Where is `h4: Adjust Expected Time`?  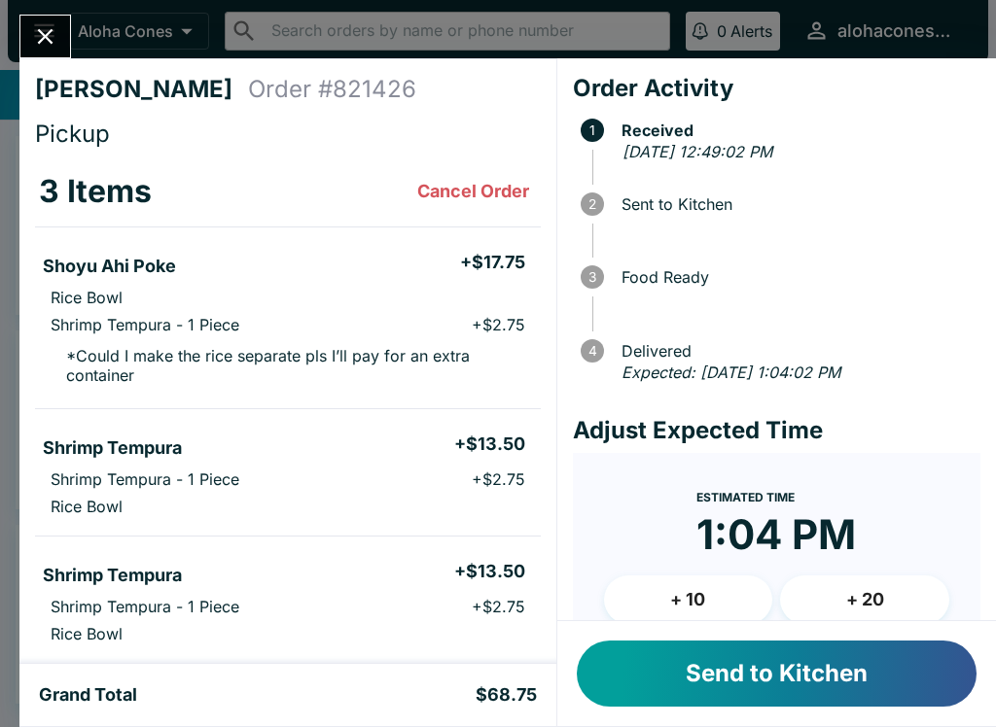
h4: Adjust Expected Time is located at coordinates (776, 431).